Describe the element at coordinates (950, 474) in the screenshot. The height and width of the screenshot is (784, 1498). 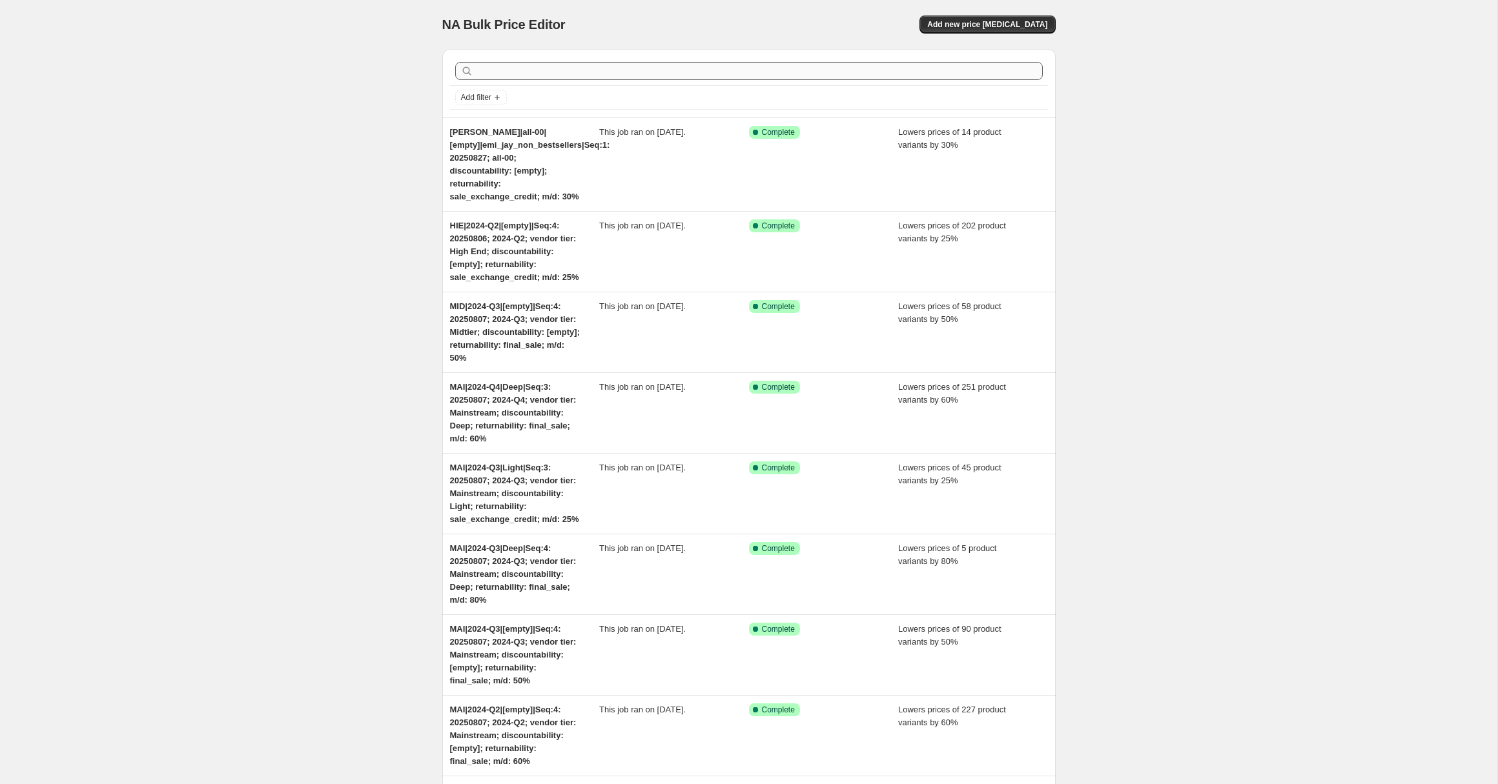
I see `span: Lowers prices of 45 product variants by 25%` at that location.